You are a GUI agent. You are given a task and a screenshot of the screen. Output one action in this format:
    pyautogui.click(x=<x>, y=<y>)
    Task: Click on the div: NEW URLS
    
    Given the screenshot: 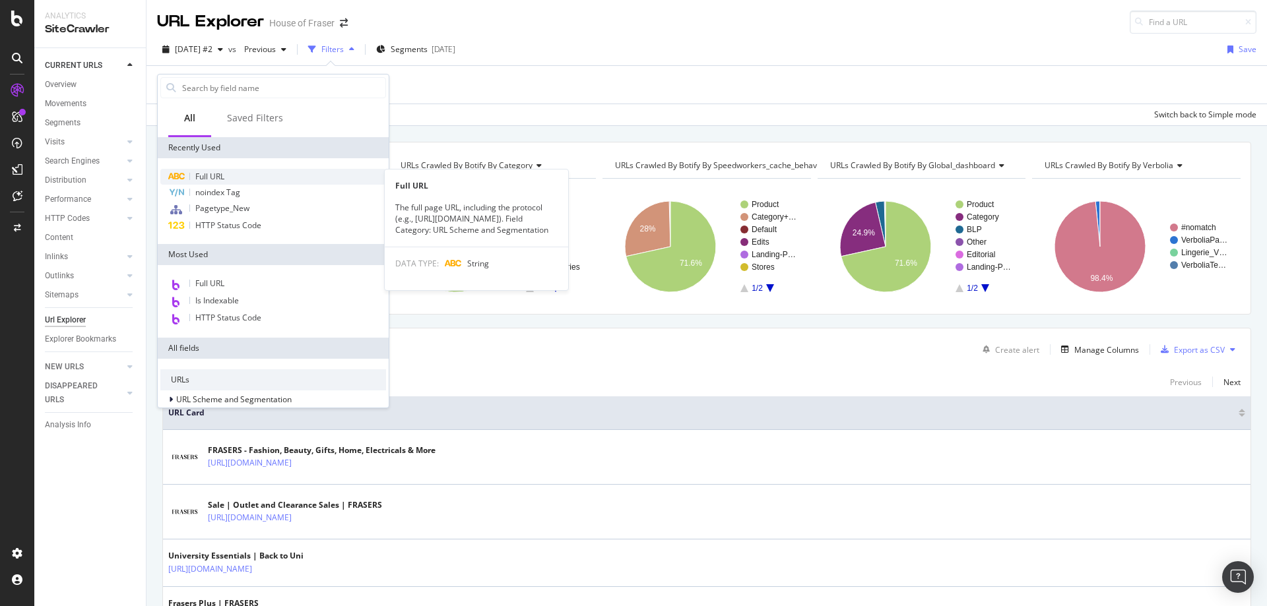 What is the action you would take?
    pyautogui.click(x=64, y=367)
    